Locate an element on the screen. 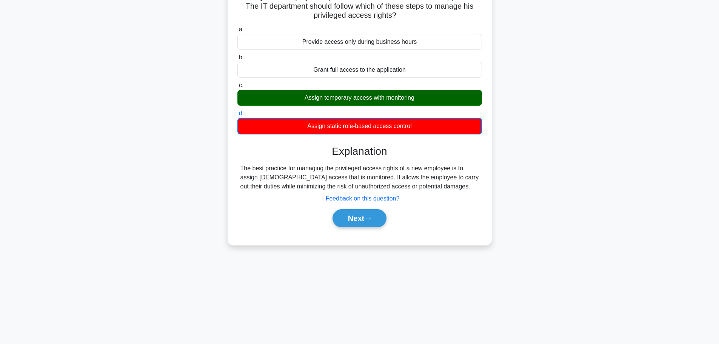 This screenshot has height=344, width=719. span: d. is located at coordinates (241, 113).